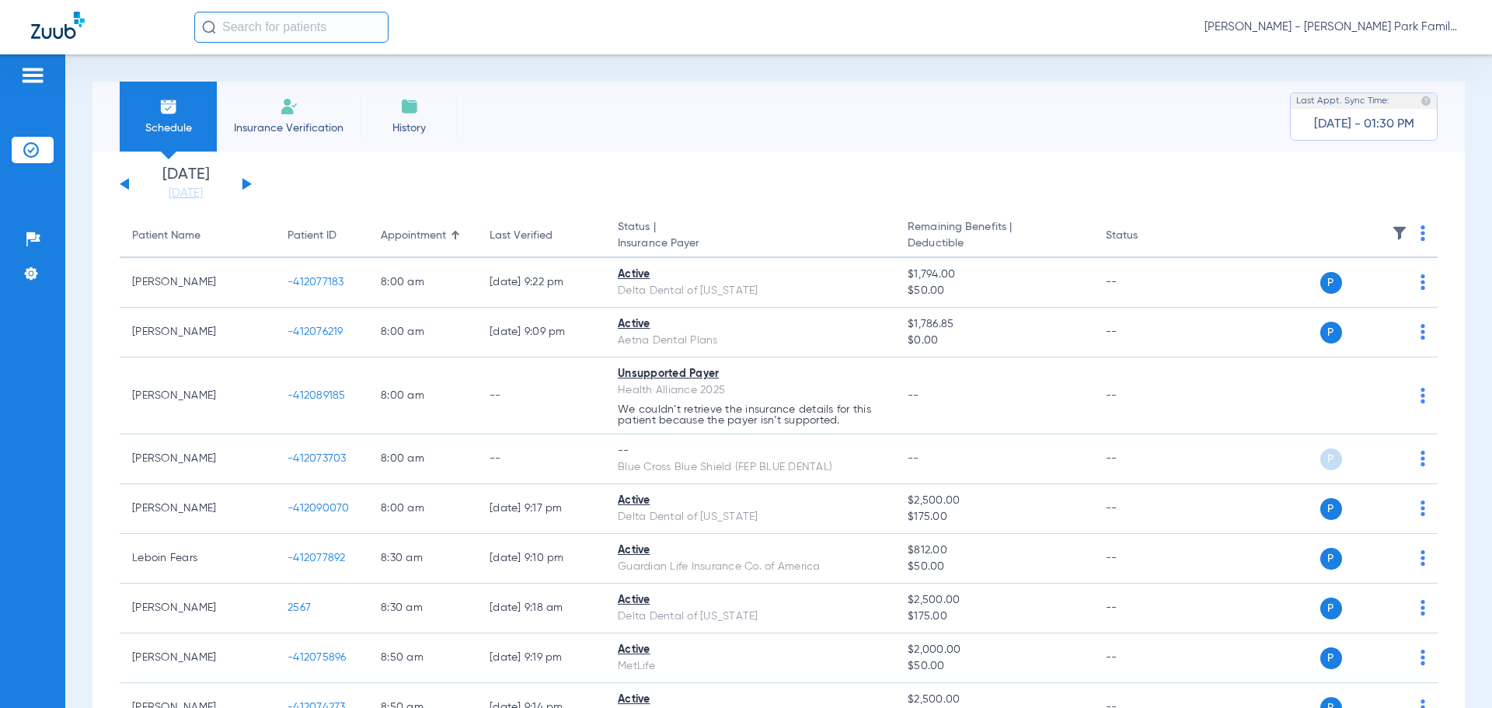  What do you see at coordinates (994, 274) in the screenshot?
I see `span: $1,794.00` at bounding box center [994, 274].